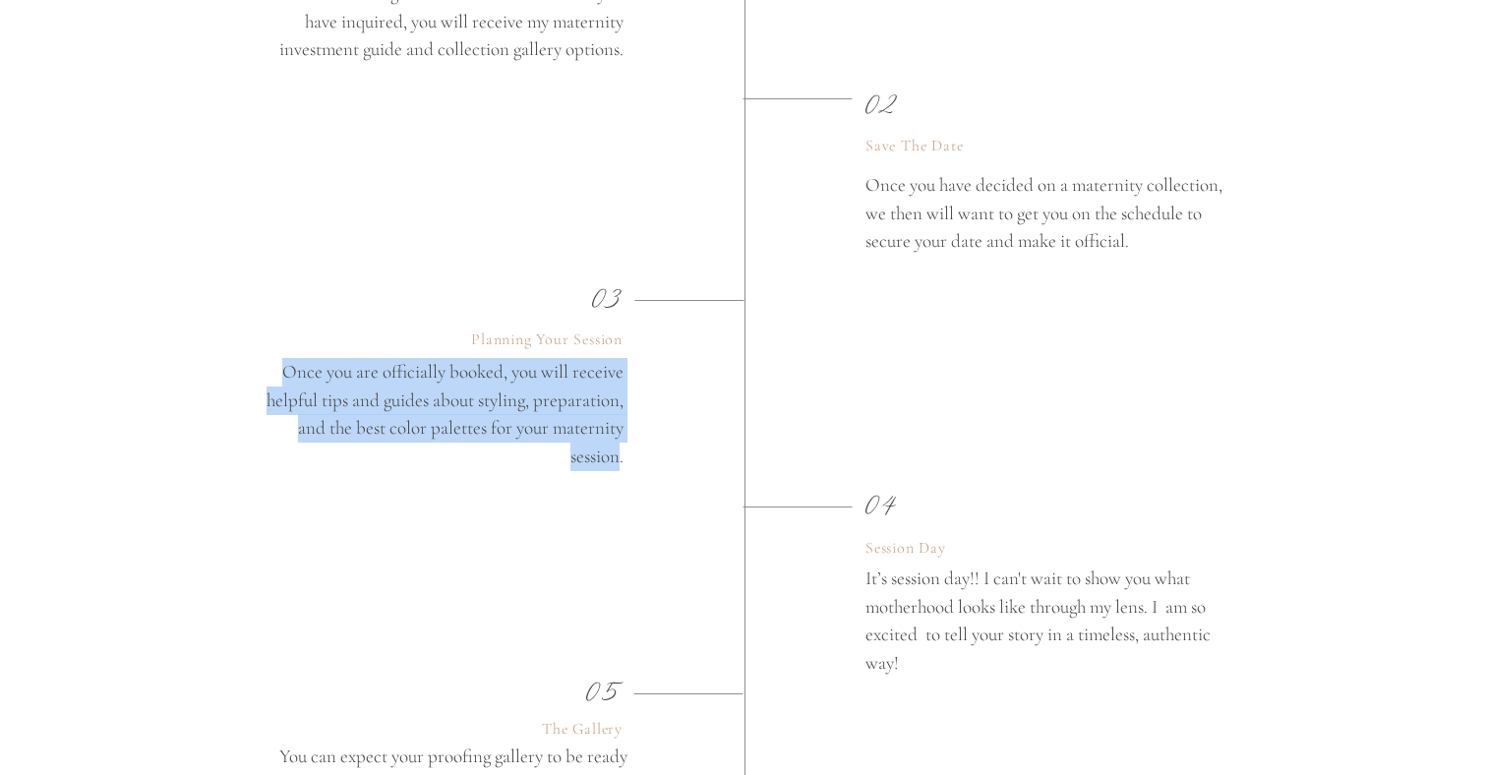 The image size is (1487, 775). I want to click on p: It’s session day!! I can't wait to show you what motherhood looks like through my lens. I am so e..., so click(1045, 622).